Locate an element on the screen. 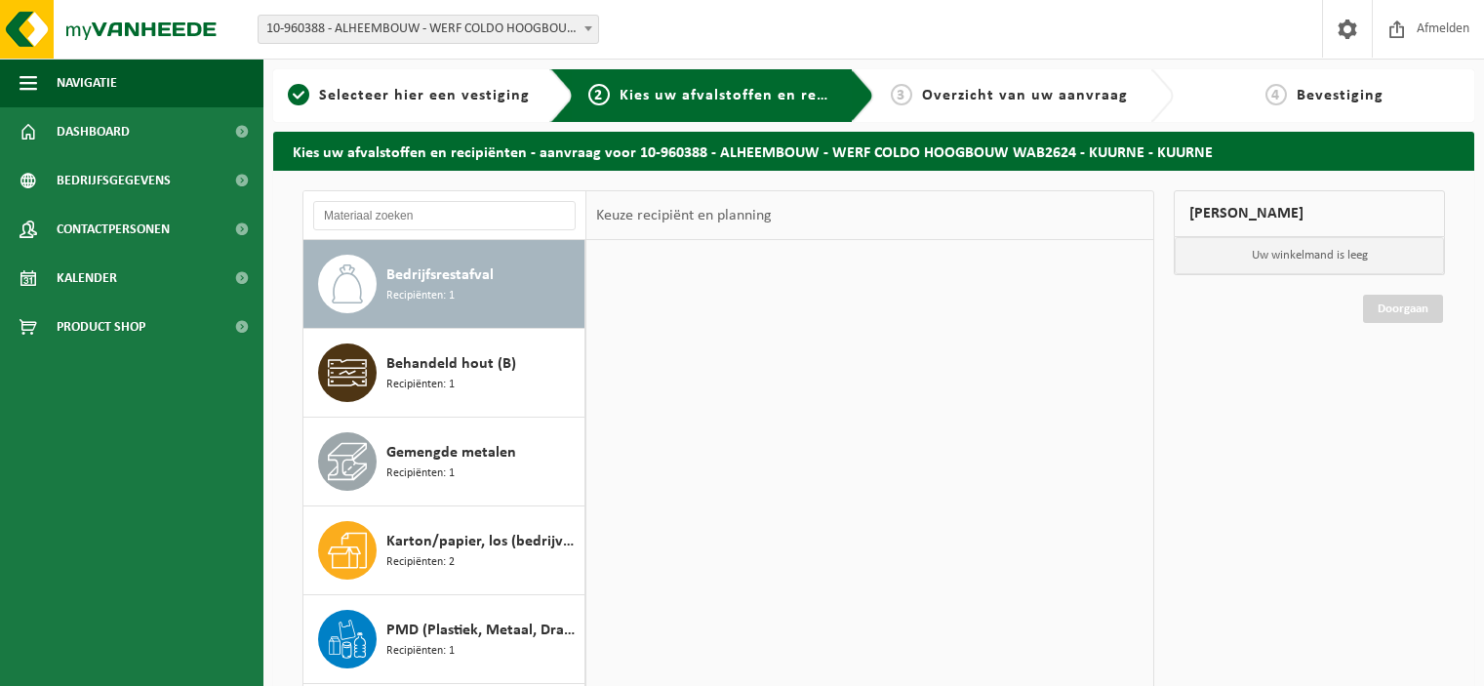 This screenshot has width=1484, height=686. span: Bevestiging is located at coordinates (1340, 96).